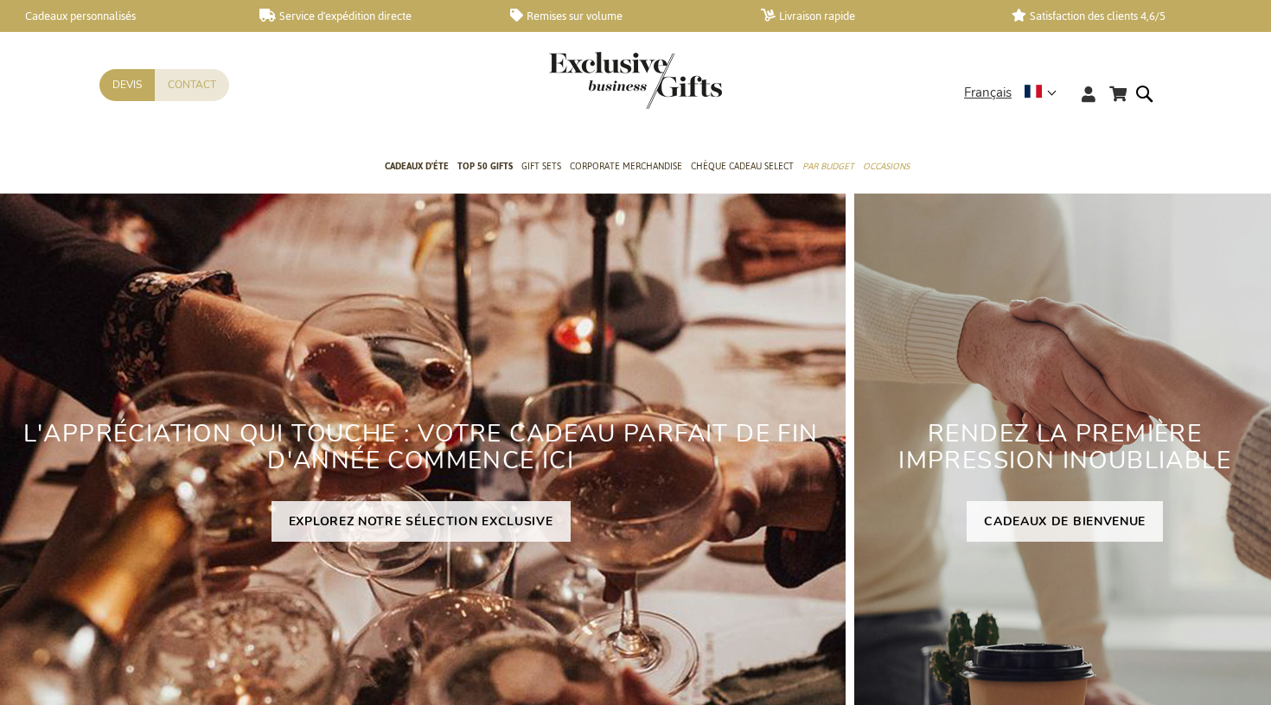 The image size is (1271, 705). What do you see at coordinates (371, 16) in the screenshot?
I see `a: Service d'expédition directe` at bounding box center [371, 16].